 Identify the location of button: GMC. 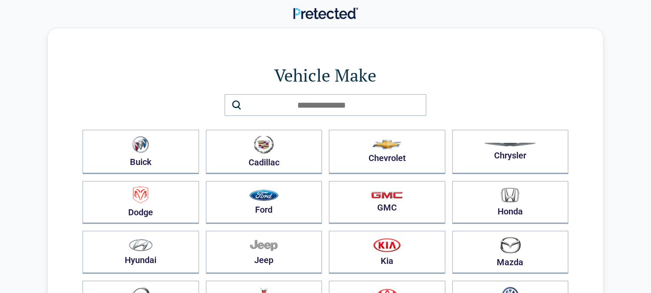
(387, 203).